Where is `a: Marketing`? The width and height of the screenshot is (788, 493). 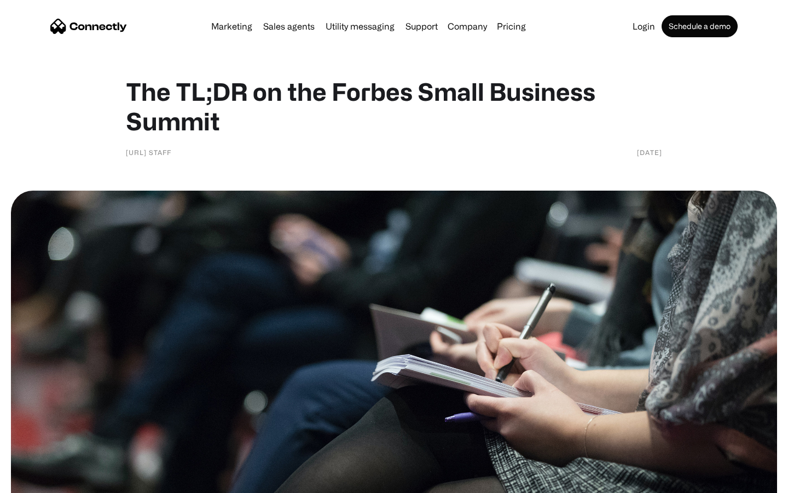 a: Marketing is located at coordinates (232, 26).